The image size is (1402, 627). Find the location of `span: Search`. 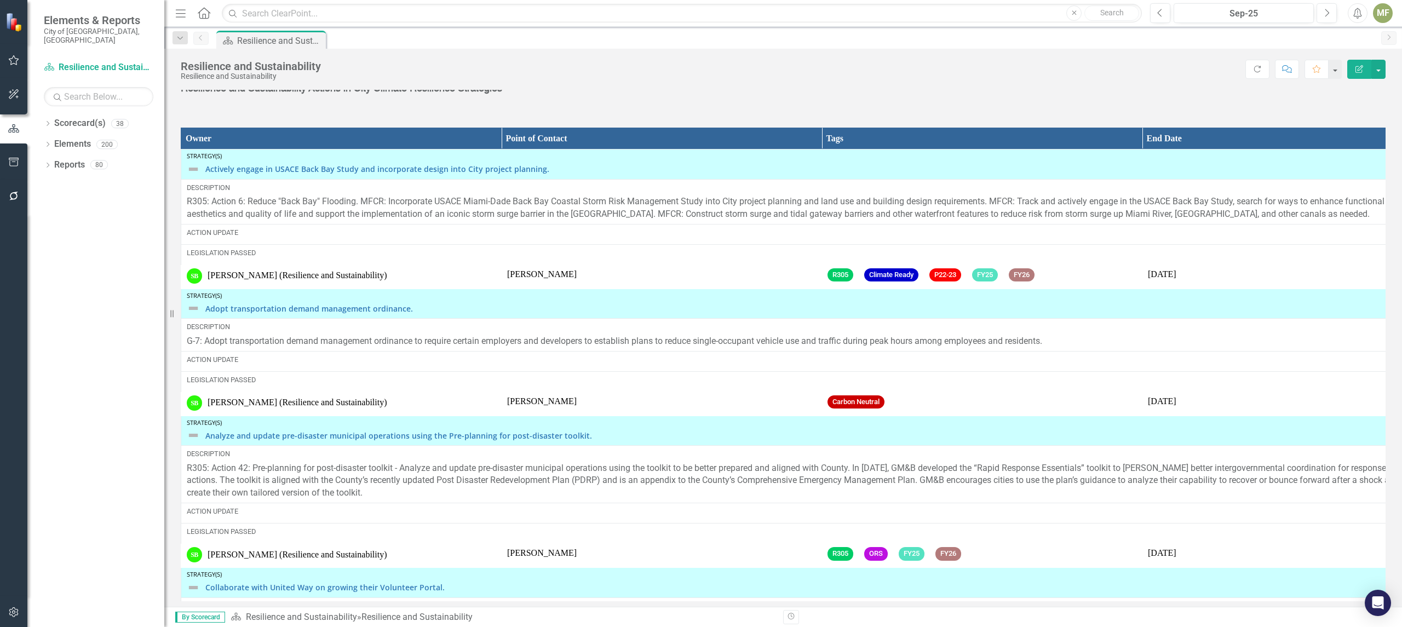

span: Search is located at coordinates (1111, 13).